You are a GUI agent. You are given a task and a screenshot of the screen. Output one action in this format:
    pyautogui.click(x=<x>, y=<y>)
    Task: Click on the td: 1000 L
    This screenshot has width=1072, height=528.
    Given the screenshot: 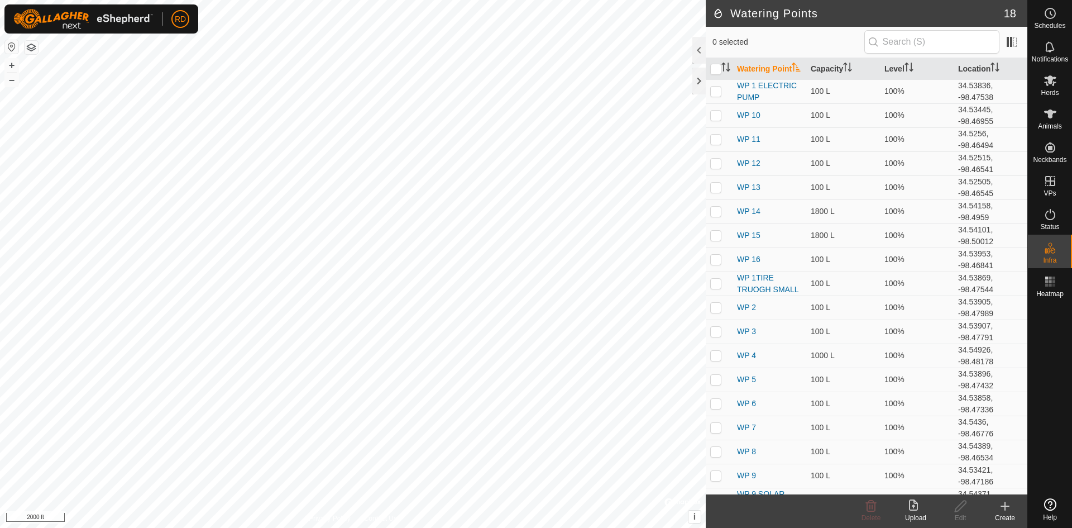 What is the action you would take?
    pyautogui.click(x=843, y=355)
    